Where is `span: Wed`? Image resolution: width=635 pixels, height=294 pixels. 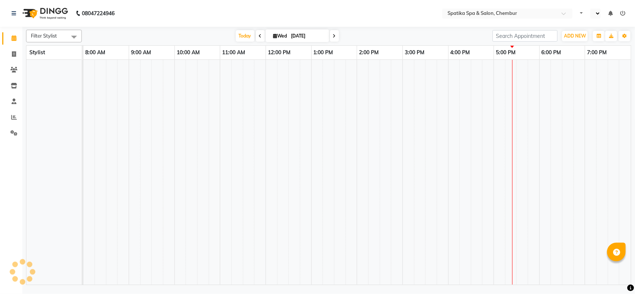
span: Wed is located at coordinates (280, 36).